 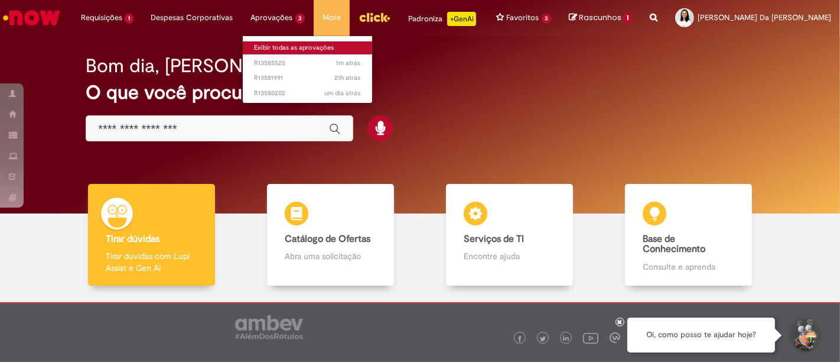 I want to click on img: logo_footer_youtube.png, so click(x=591, y=337).